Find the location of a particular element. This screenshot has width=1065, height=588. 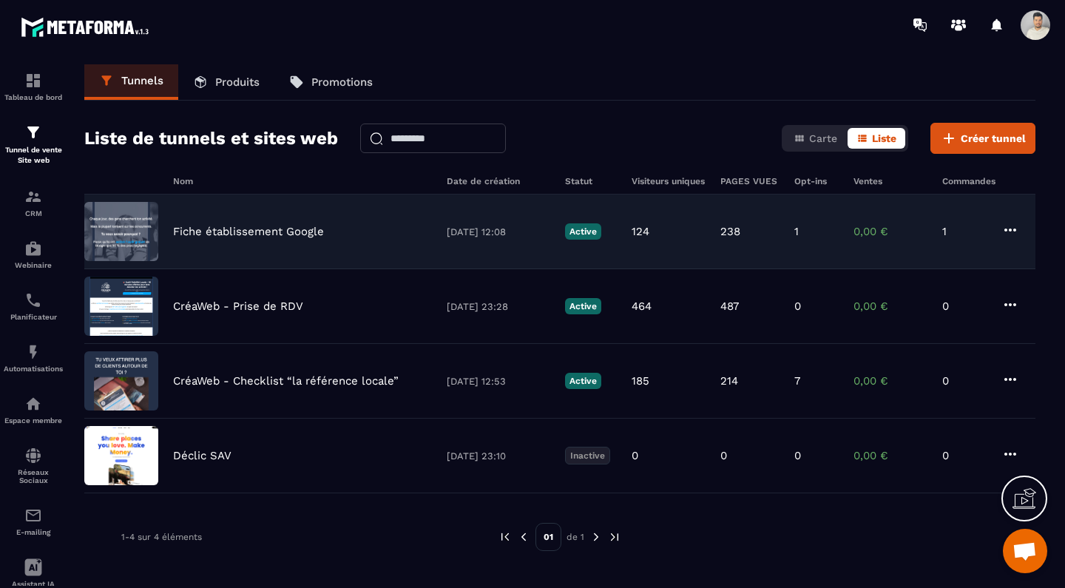

a: automationsautomationsEspace membre is located at coordinates (33, 410).